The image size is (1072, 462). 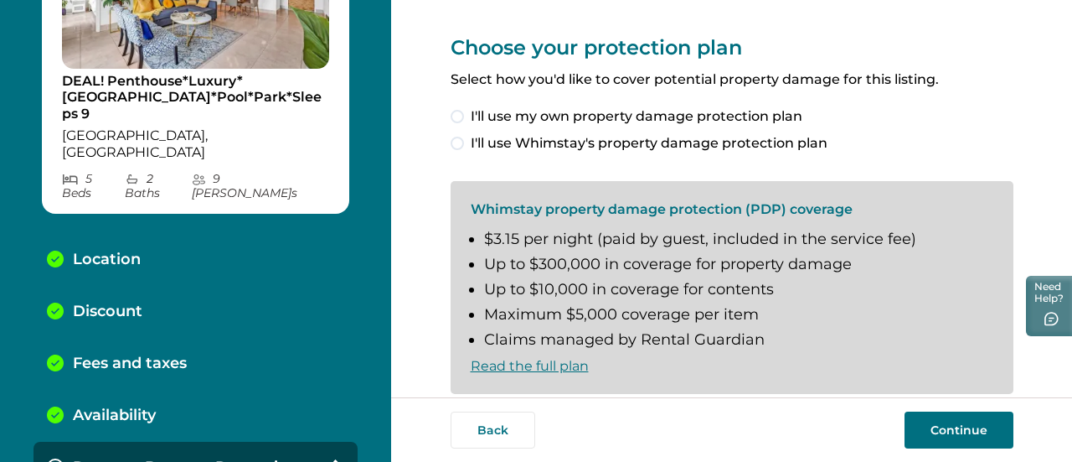 What do you see at coordinates (493, 430) in the screenshot?
I see `button: Back` at bounding box center [493, 430].